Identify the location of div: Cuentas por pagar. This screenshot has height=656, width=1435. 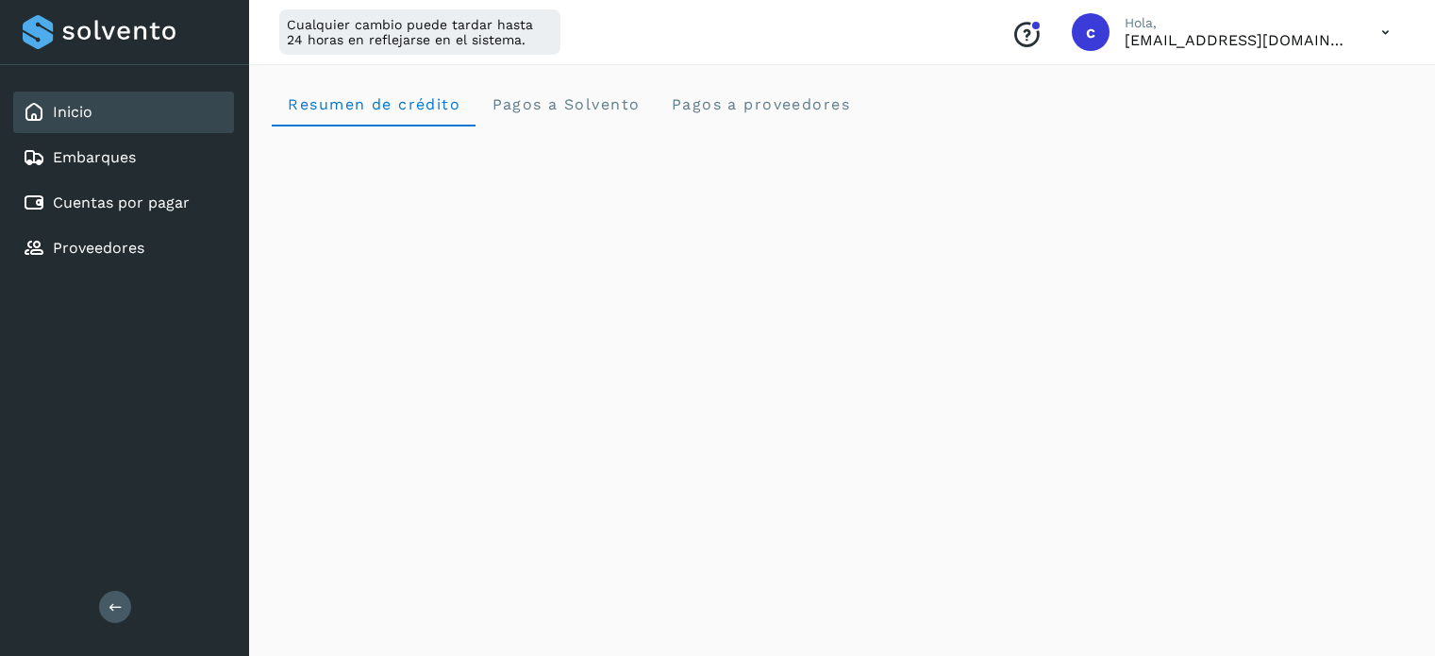
(124, 203).